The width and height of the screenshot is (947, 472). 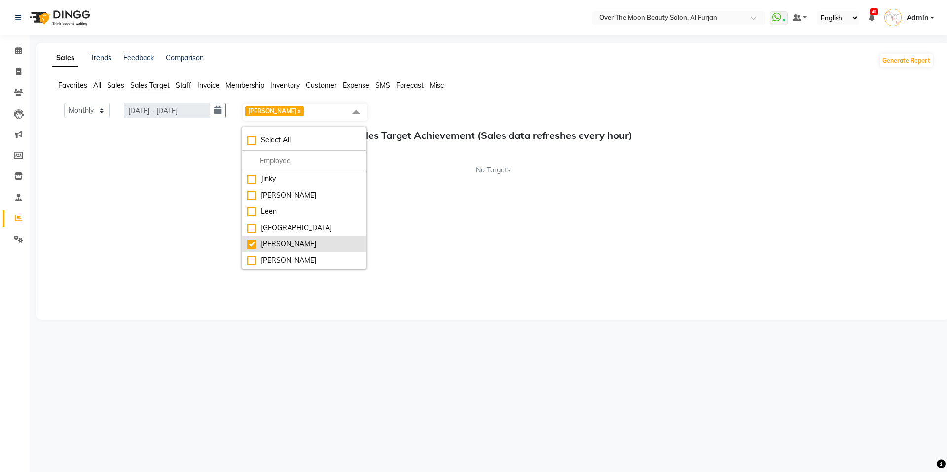 I want to click on span: Membership, so click(x=245, y=85).